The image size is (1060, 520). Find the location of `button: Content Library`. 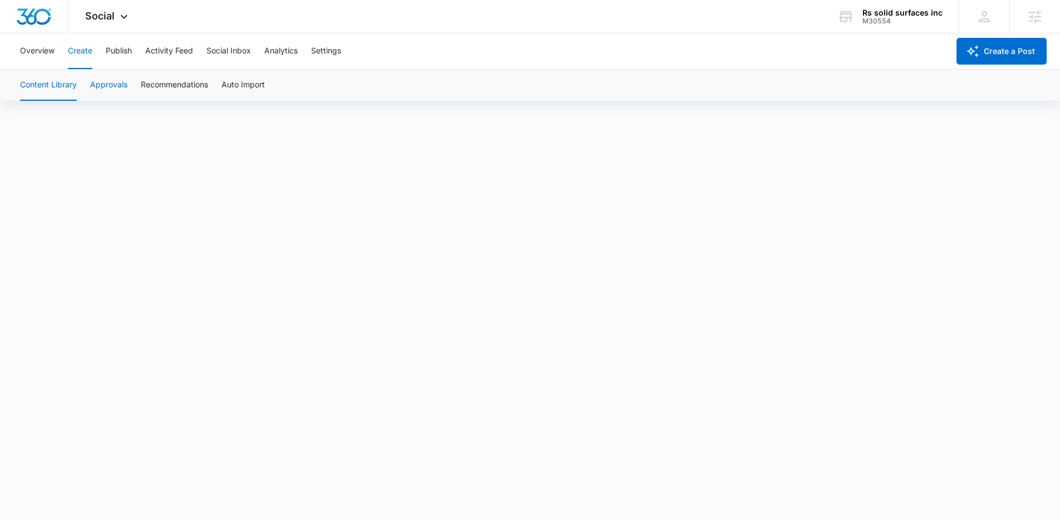

button: Content Library is located at coordinates (48, 85).